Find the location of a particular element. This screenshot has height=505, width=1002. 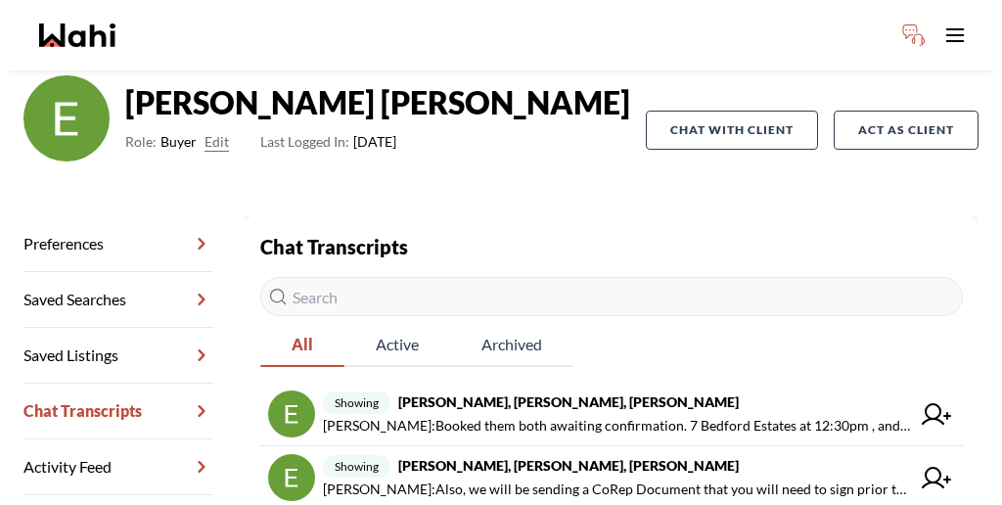

span: Archived is located at coordinates (512, 344).